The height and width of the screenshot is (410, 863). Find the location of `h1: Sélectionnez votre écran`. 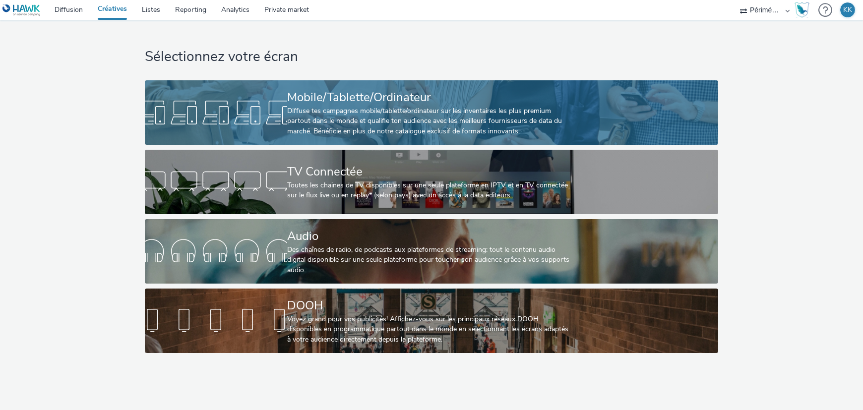

h1: Sélectionnez votre écran is located at coordinates (431, 57).